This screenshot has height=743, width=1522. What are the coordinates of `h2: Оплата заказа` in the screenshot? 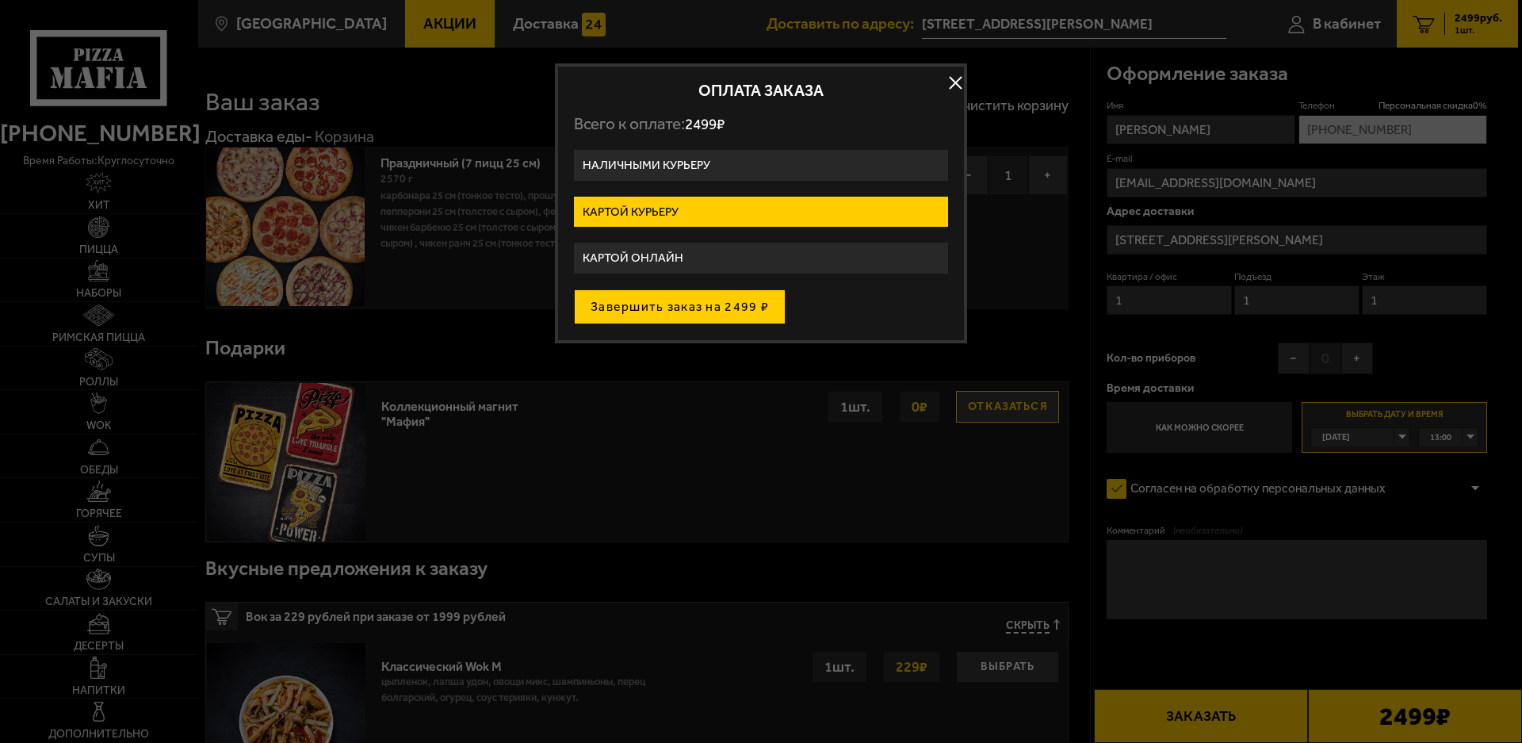 It's located at (761, 90).